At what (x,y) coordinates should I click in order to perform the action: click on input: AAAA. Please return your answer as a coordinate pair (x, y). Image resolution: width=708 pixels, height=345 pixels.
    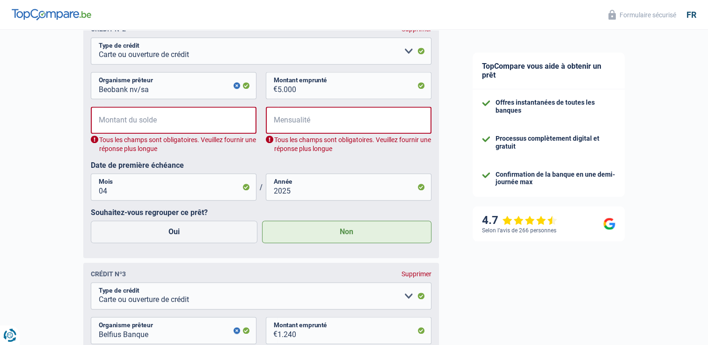
    Looking at the image, I should click on (349, 187).